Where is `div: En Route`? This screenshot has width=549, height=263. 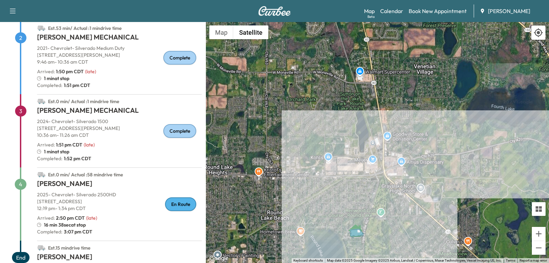 div: En Route is located at coordinates (181, 204).